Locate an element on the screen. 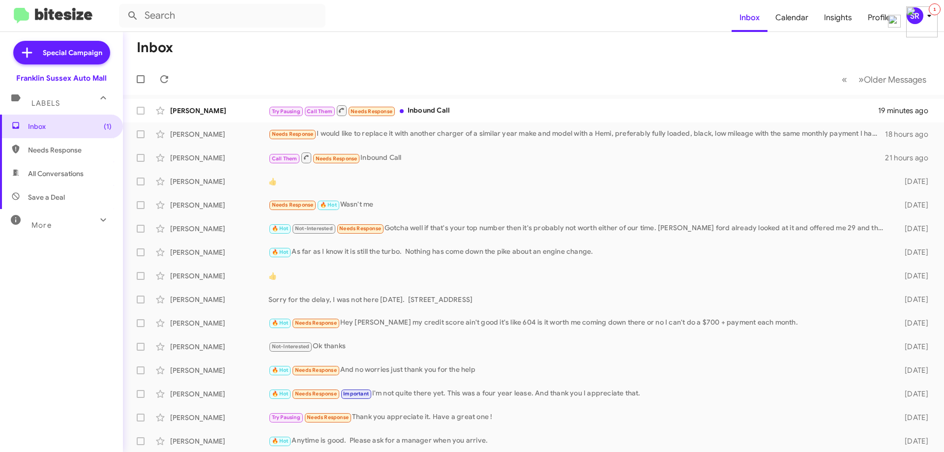 Image resolution: width=944 pixels, height=452 pixels. div: I would like to replace it with another charger of a similar year make and model with a Hemi, pre... is located at coordinates (577, 134).